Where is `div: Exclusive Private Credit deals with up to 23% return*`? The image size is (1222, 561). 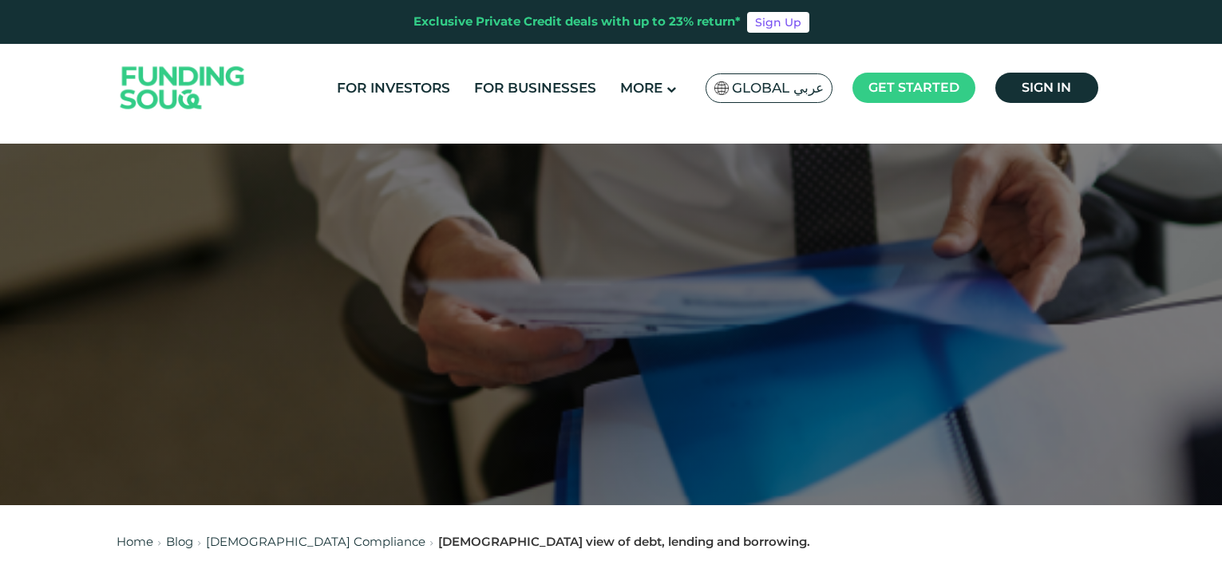
div: Exclusive Private Credit deals with up to 23% return* is located at coordinates (577, 22).